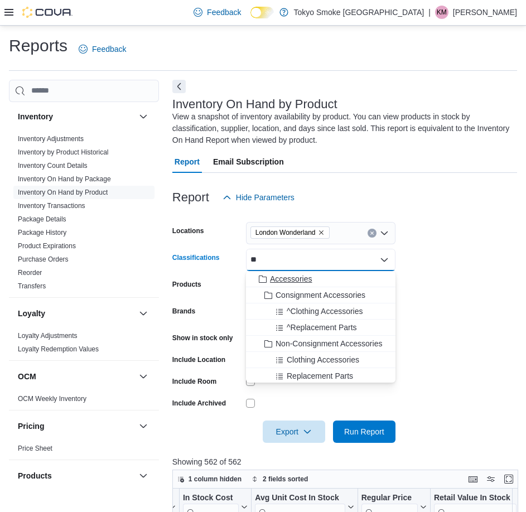  What do you see at coordinates (63, 193) in the screenshot?
I see `a: Inventory On Hand by Product` at bounding box center [63, 193].